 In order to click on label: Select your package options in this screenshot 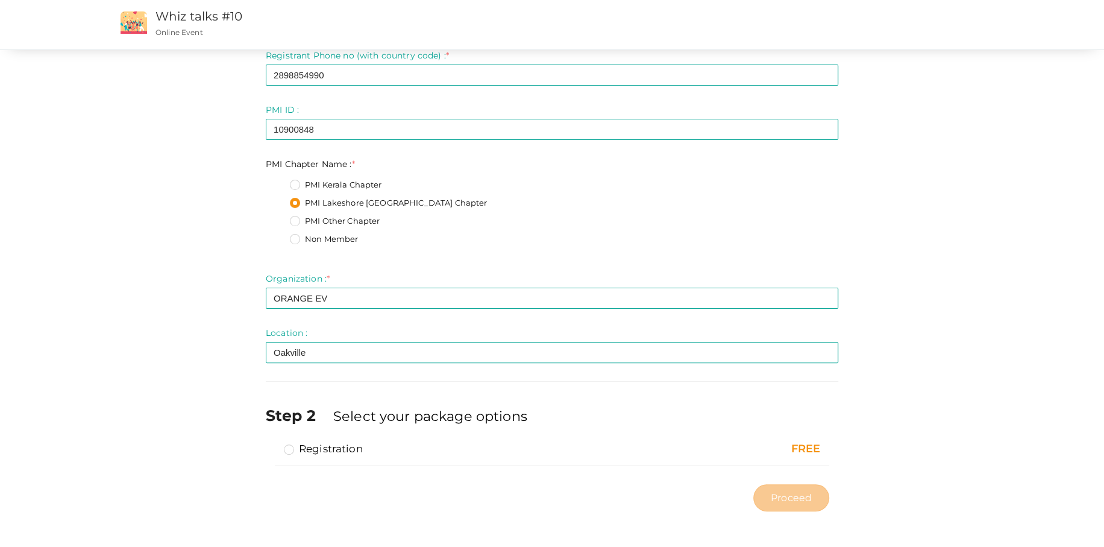, I will do `click(430, 416)`.